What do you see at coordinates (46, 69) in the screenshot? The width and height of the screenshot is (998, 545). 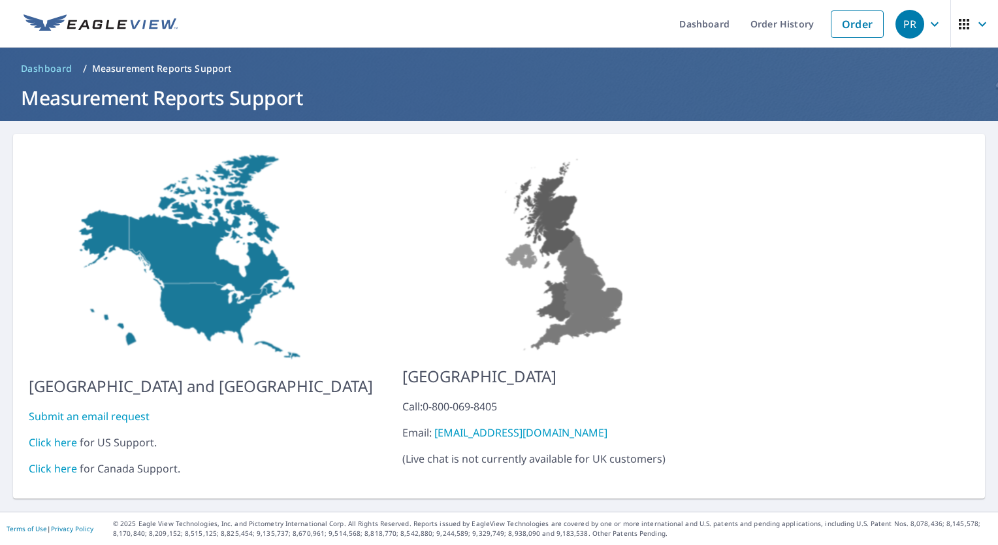 I see `a: Dashboard` at bounding box center [46, 69].